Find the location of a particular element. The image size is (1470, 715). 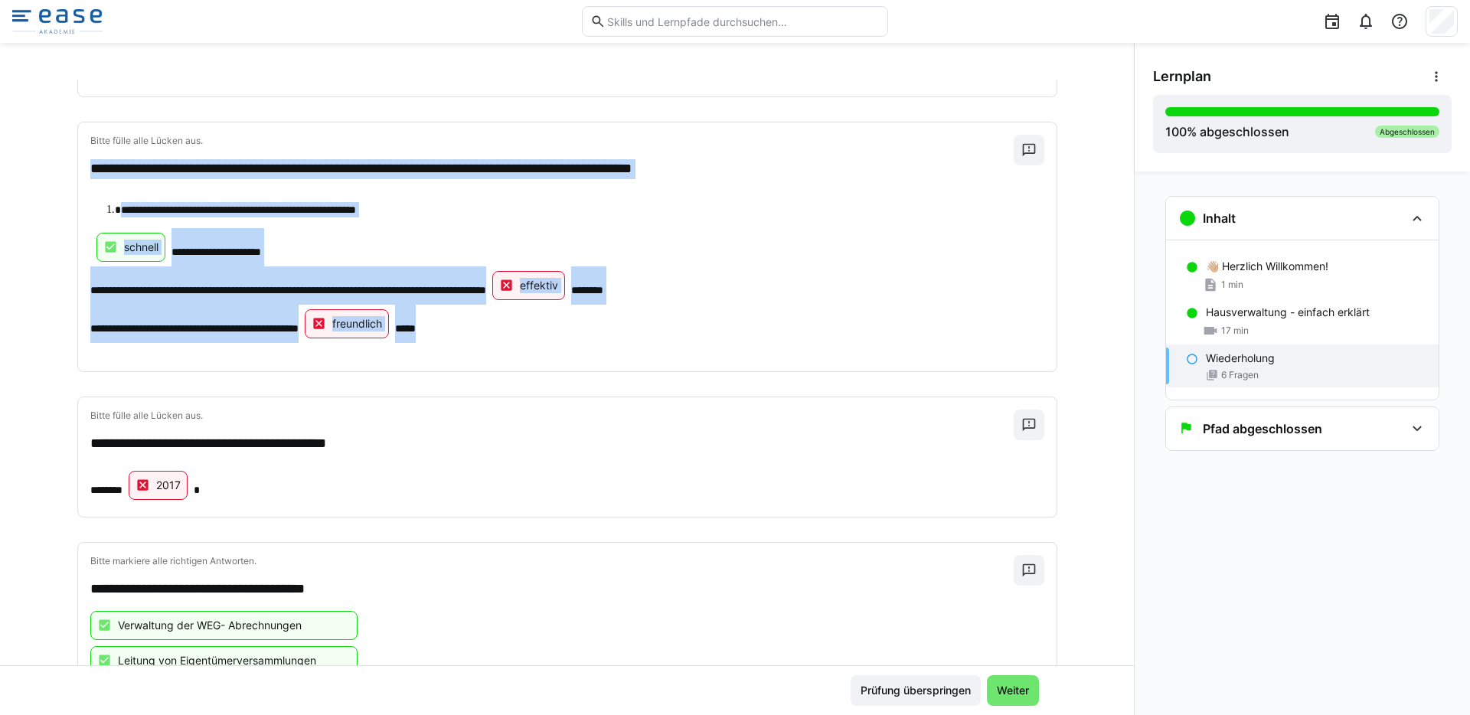

span: 6 Fragen is located at coordinates (1239, 375).